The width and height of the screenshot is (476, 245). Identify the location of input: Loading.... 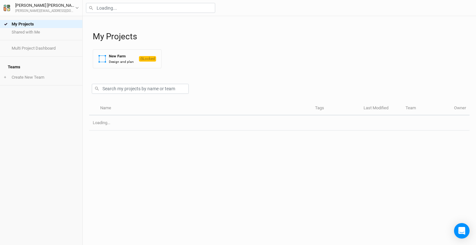
(150, 8).